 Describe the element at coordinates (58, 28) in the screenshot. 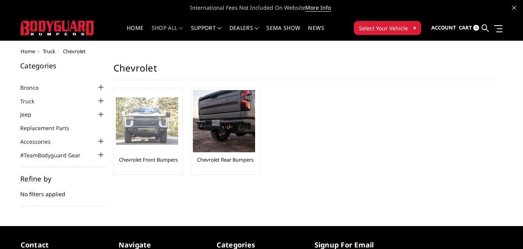

I see `img: BODYGUARD BUMPERS` at that location.